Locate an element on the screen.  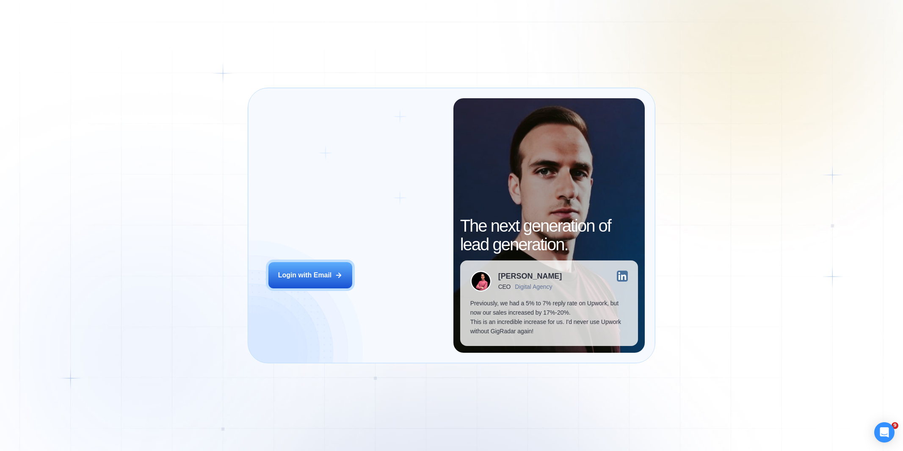
p: Previously, we had a 5% to 7% reply rate on Upwork, but now our sales increased by 17%-20%. This ... is located at coordinates (549, 317).